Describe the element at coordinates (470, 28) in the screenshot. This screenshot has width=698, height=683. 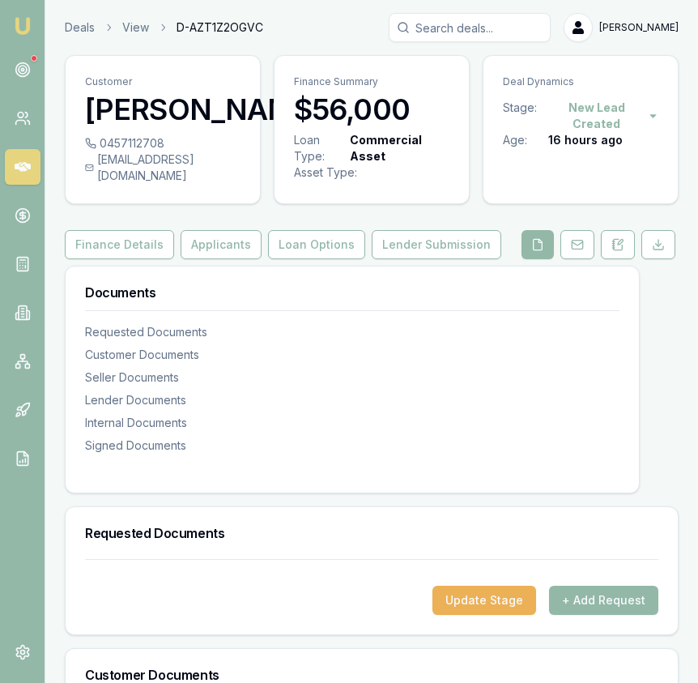
I see `input: Search deals` at that location.